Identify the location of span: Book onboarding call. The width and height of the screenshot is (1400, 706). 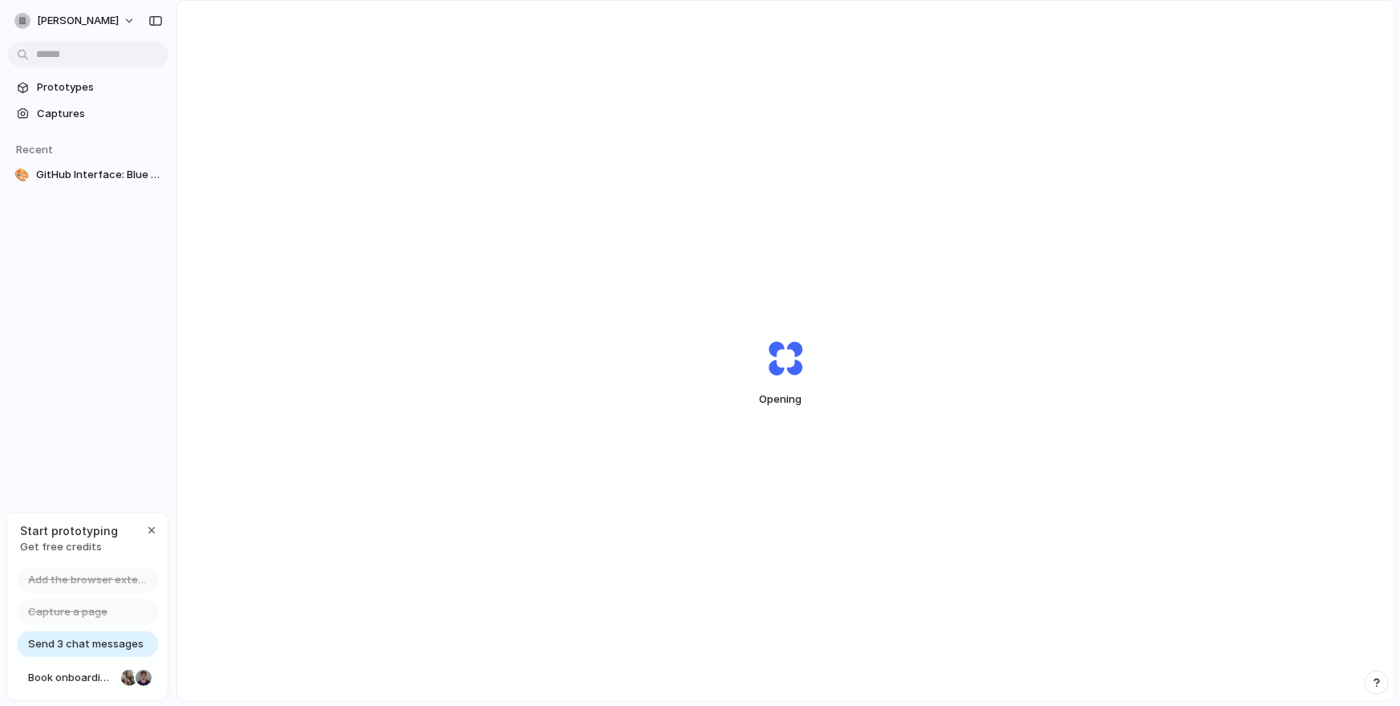
(71, 678).